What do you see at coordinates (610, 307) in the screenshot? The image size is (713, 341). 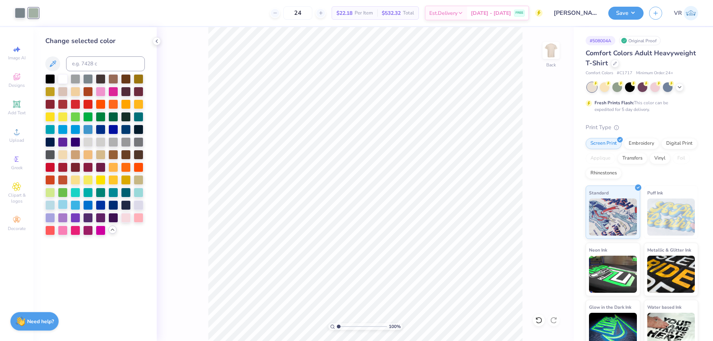 I see `span: Glow in the Dark Ink` at bounding box center [610, 307].